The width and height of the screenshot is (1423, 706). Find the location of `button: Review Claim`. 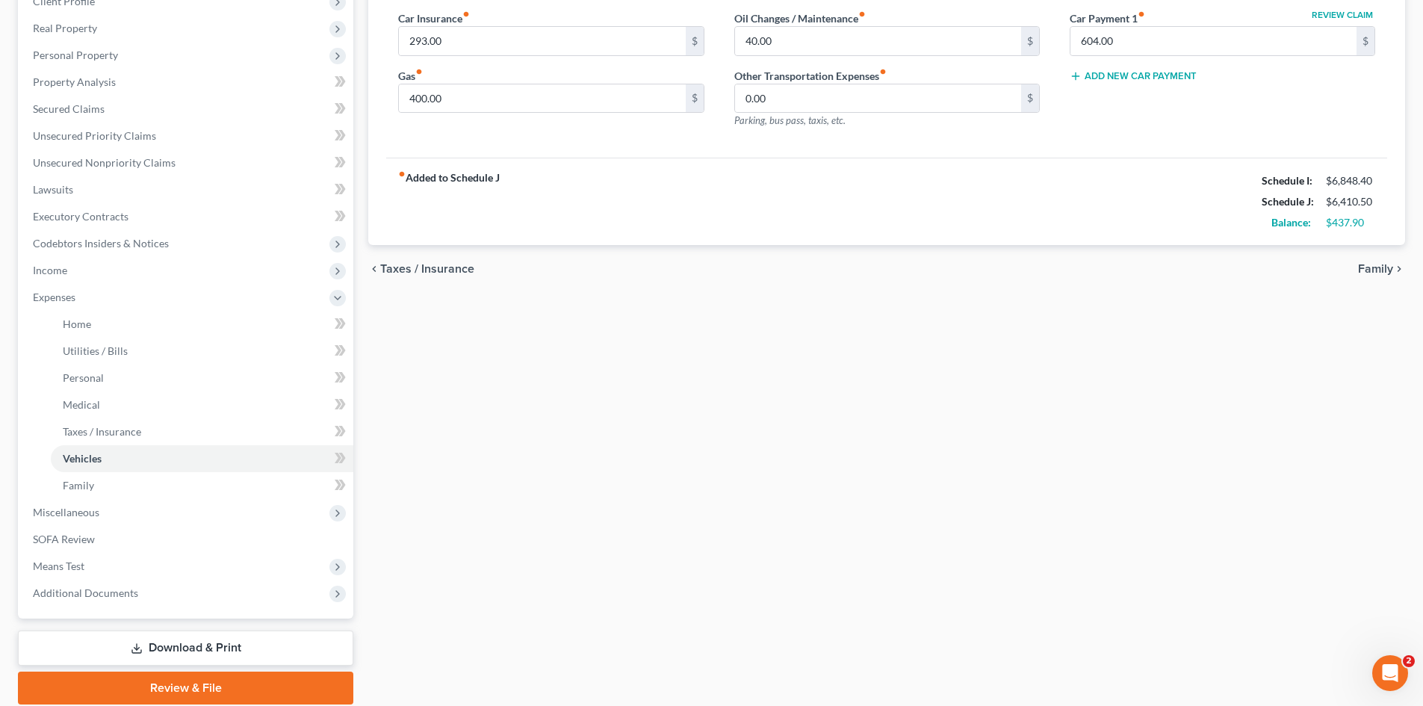

button: Review Claim is located at coordinates (1342, 15).